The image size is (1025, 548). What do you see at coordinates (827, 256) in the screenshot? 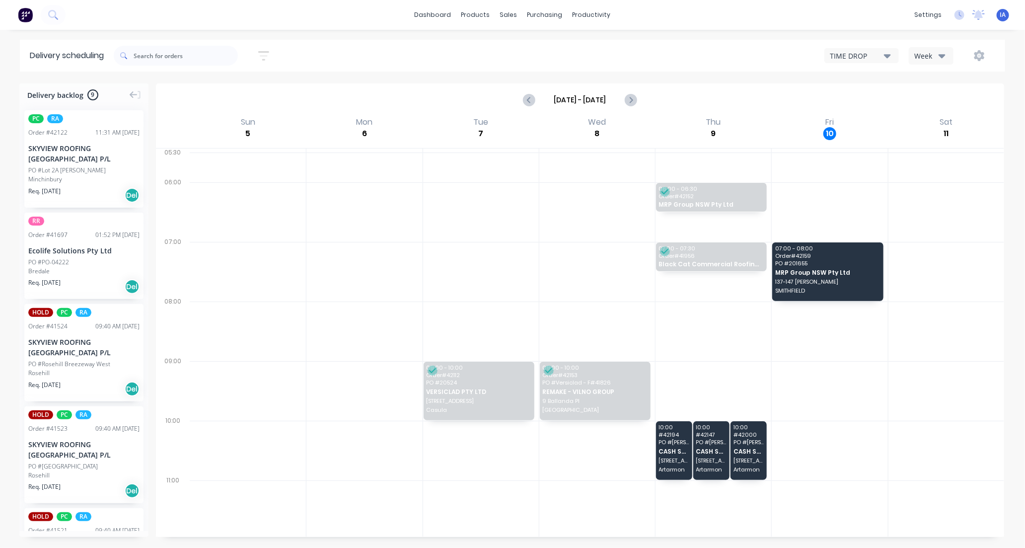
I see `span: Order # 42159` at bounding box center [827, 256].